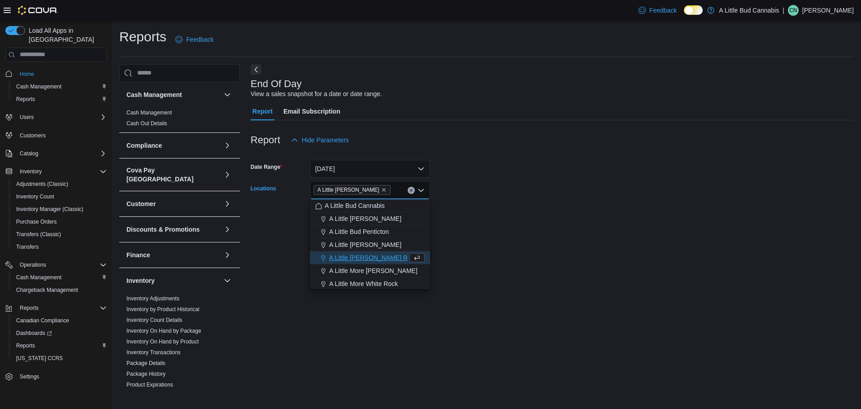 The width and height of the screenshot is (861, 409). What do you see at coordinates (163, 229) in the screenshot?
I see `h3: Discounts & Promotions` at bounding box center [163, 229].